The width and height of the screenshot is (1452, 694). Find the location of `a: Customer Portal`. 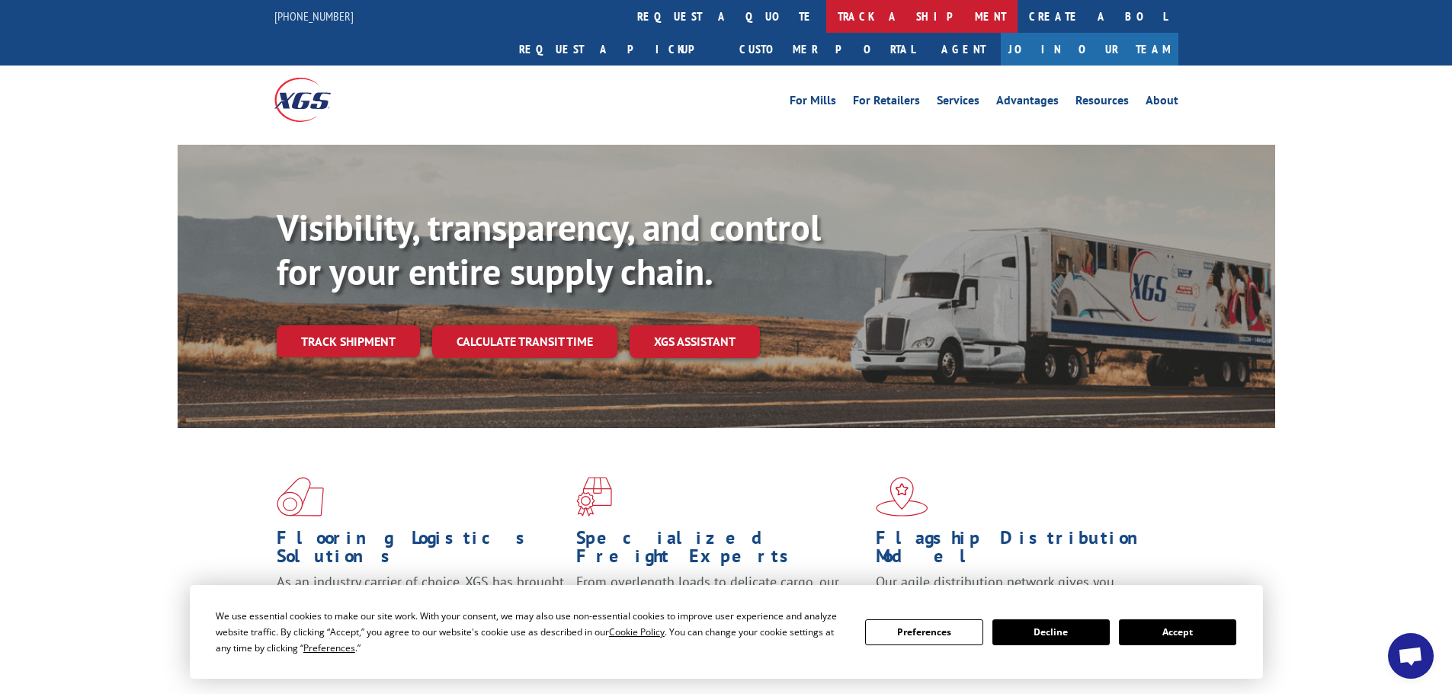

a: Customer Portal is located at coordinates (827, 49).